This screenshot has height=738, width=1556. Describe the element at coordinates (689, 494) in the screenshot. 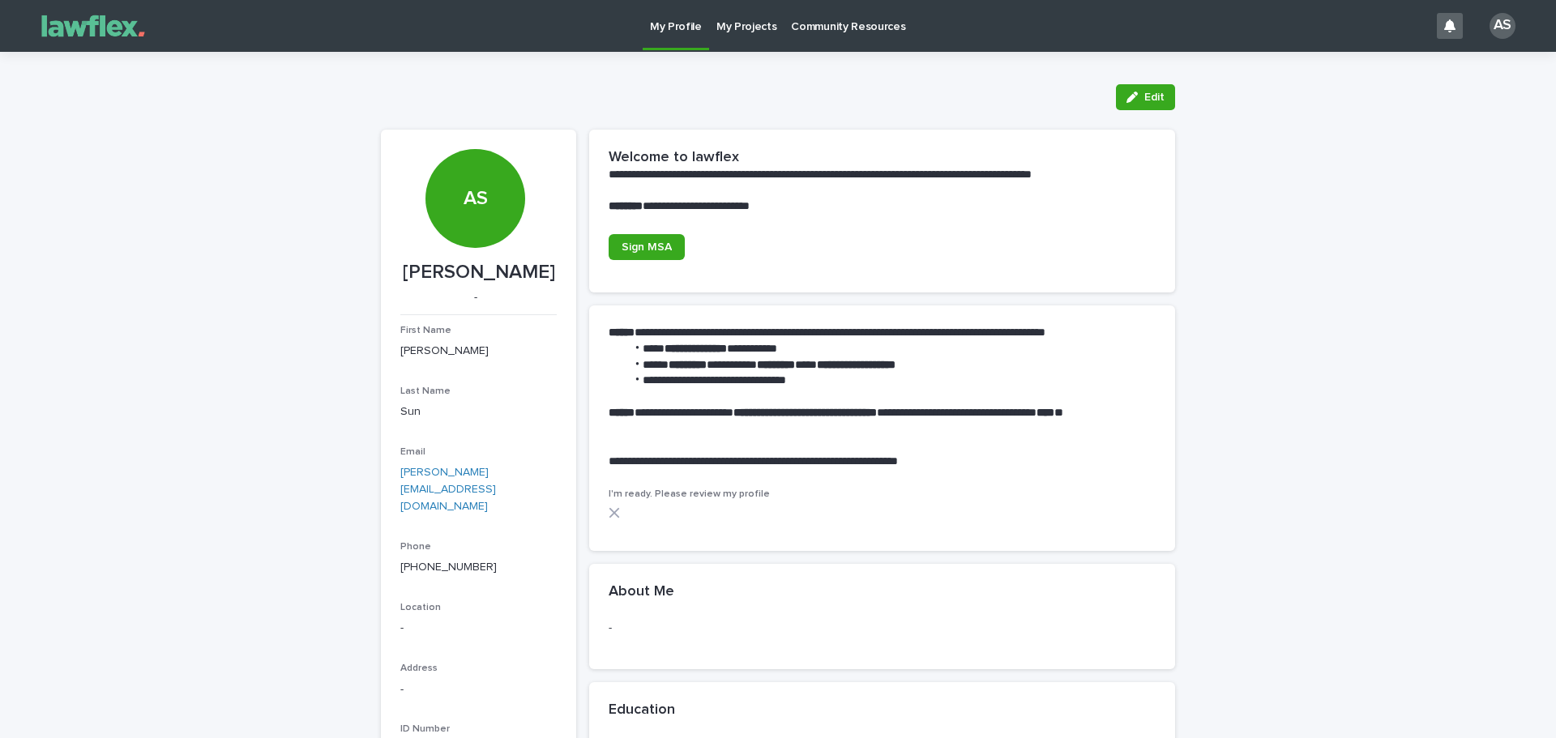

I see `span: I'm ready. Please review my profile` at that location.